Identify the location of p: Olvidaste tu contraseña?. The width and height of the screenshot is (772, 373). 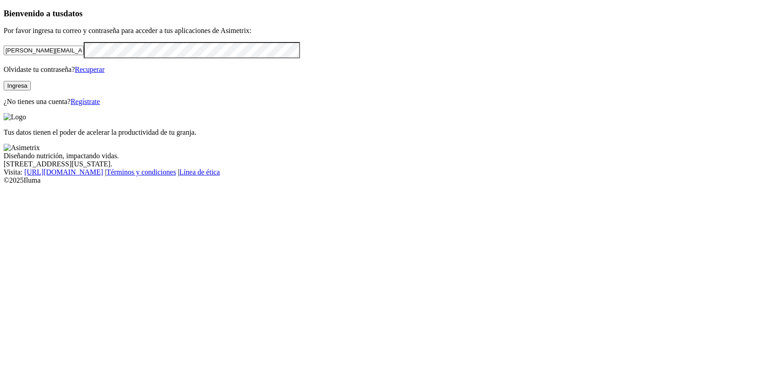
(386, 70).